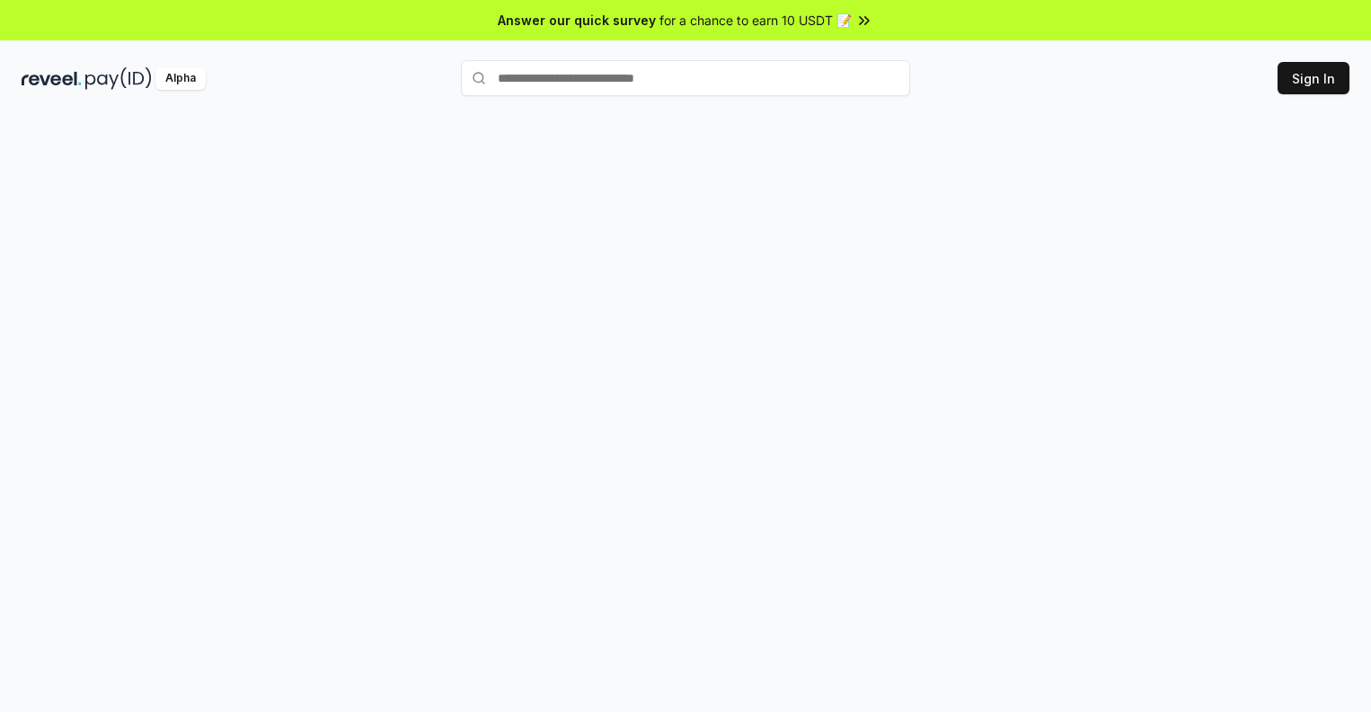 The height and width of the screenshot is (712, 1371). I want to click on span: for a chance to earn 10 USDT 📝, so click(755, 20).